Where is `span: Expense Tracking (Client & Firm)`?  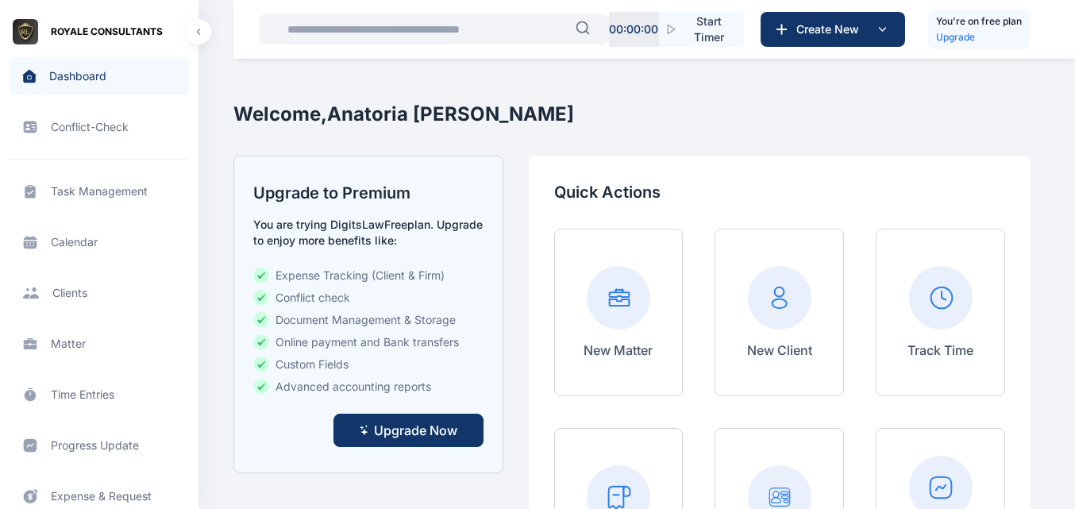 span: Expense Tracking (Client & Firm) is located at coordinates (360, 275).